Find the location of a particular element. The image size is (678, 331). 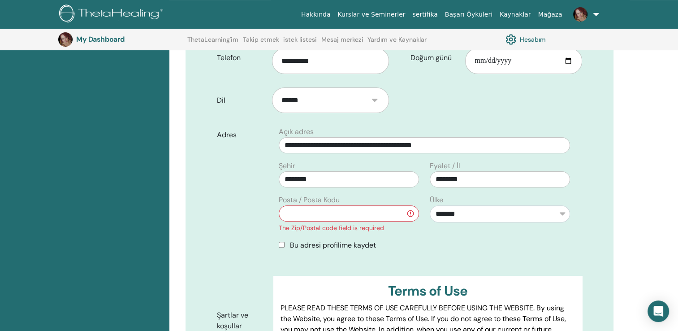

div: Open Intercom Messenger is located at coordinates (658, 311).